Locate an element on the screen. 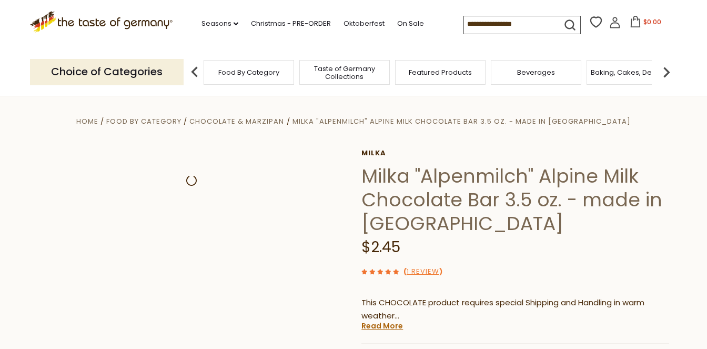 The height and width of the screenshot is (349, 707). a: Chocolate & Marzipan is located at coordinates (237, 121).